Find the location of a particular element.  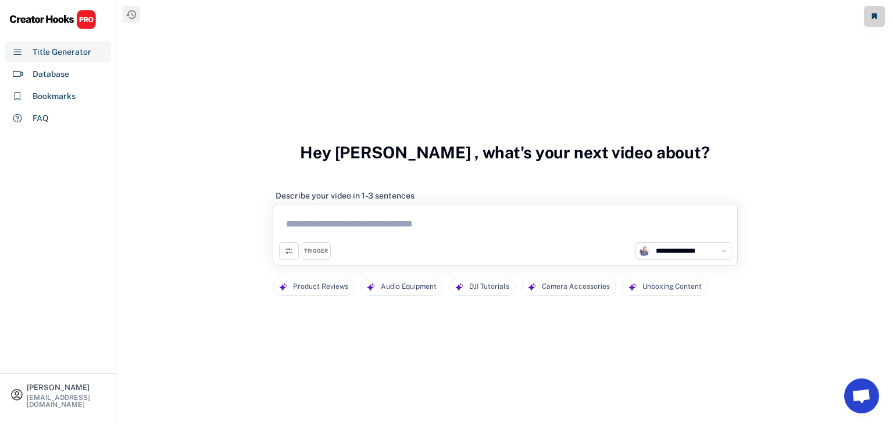

div: DJI Tutorials is located at coordinates (489, 286).